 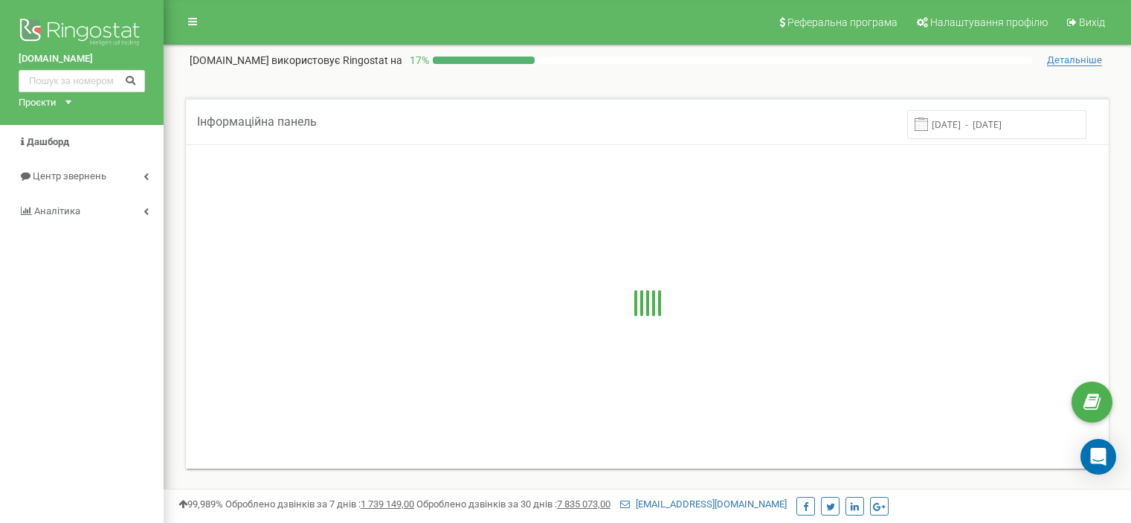 I want to click on span: Реферальна програма, so click(x=843, y=22).